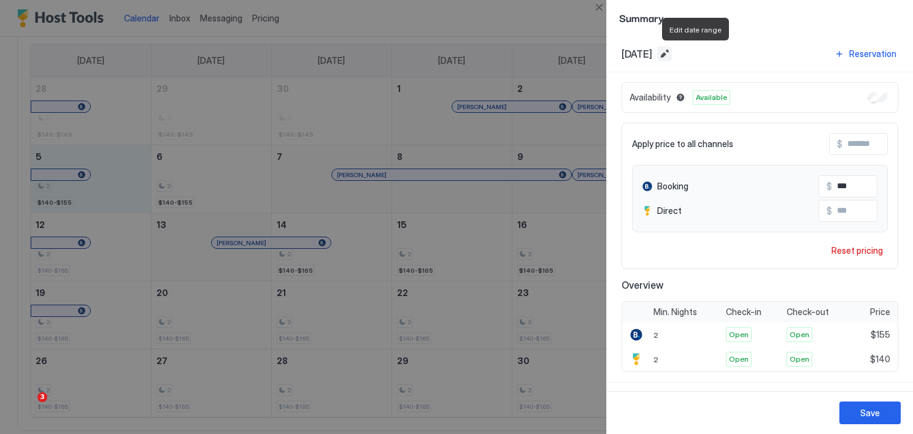  Describe the element at coordinates (880, 312) in the screenshot. I see `span: Price` at that location.